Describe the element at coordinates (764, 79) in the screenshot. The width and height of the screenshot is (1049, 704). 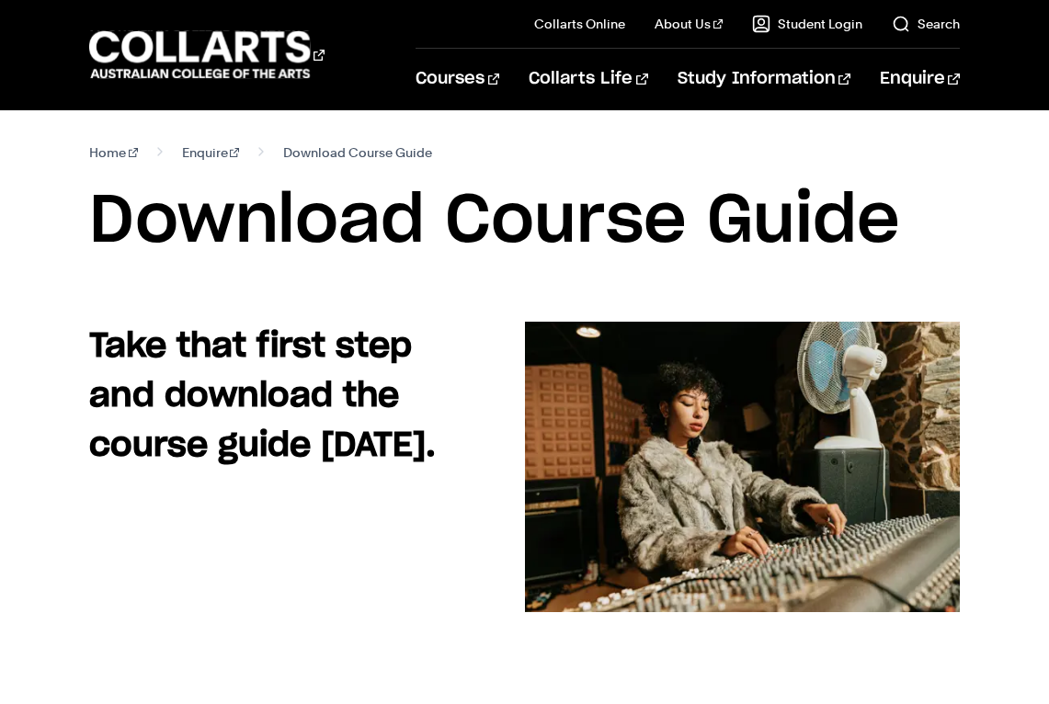
I see `a: Study Information` at that location.